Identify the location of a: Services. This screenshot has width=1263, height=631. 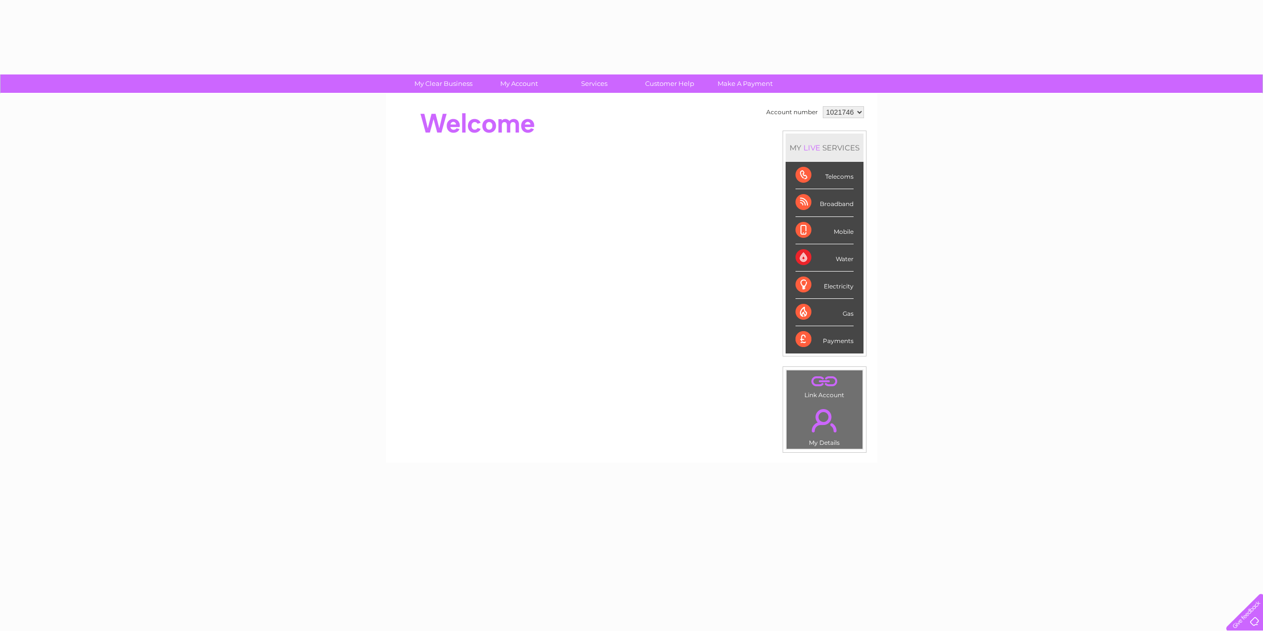
(594, 83).